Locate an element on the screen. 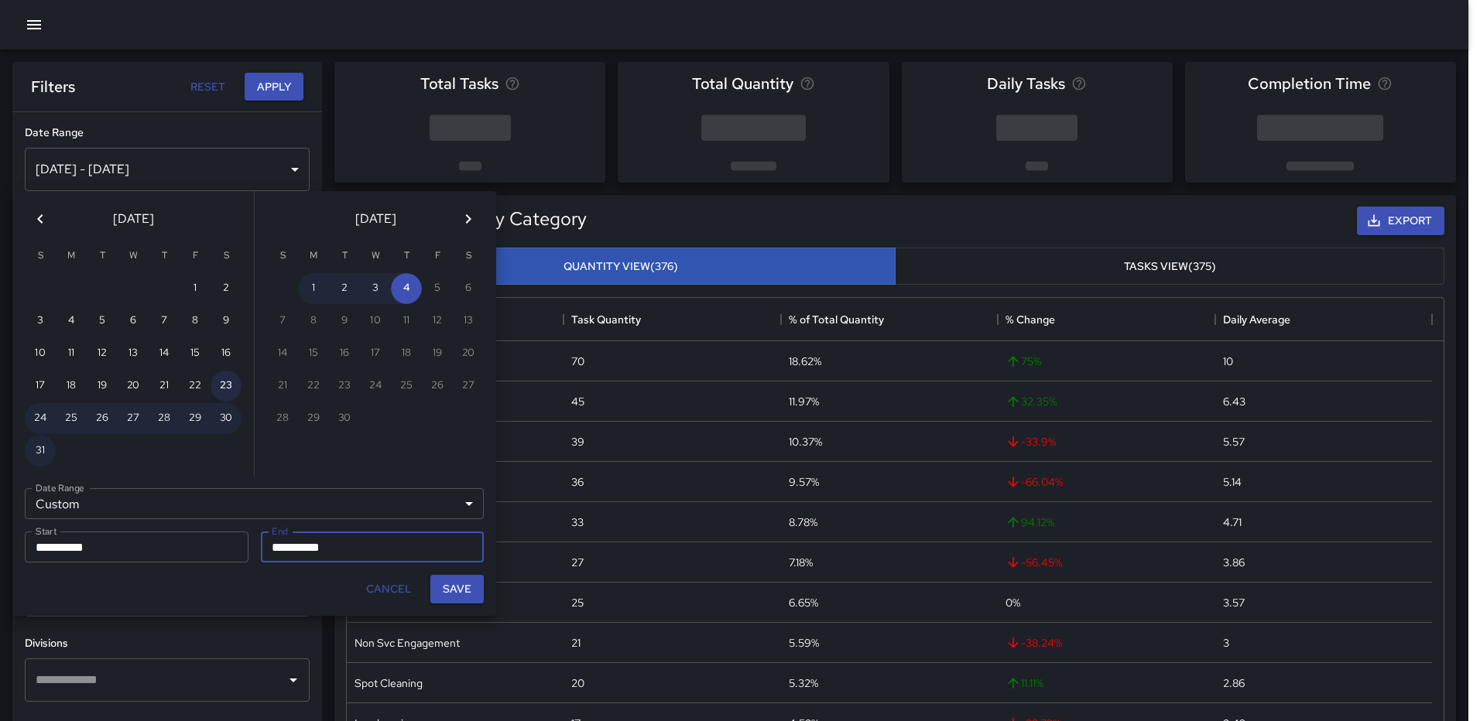 Image resolution: width=1480 pixels, height=721 pixels. button: Save is located at coordinates (457, 589).